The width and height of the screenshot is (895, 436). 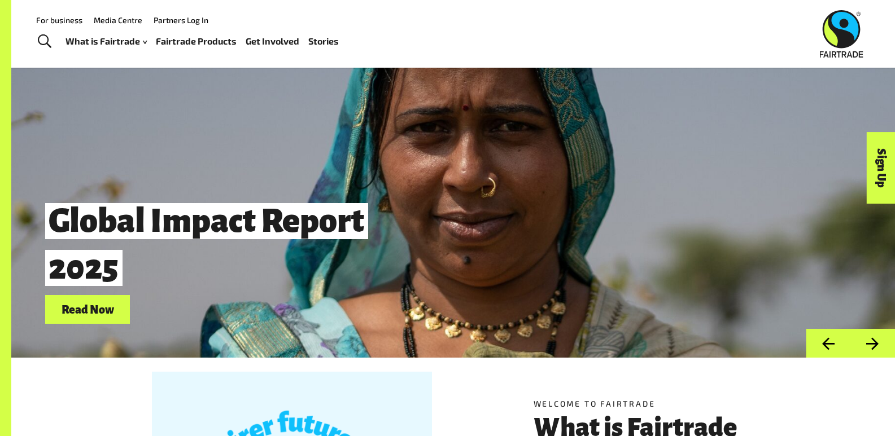 I want to click on button: Next, so click(x=872, y=343).